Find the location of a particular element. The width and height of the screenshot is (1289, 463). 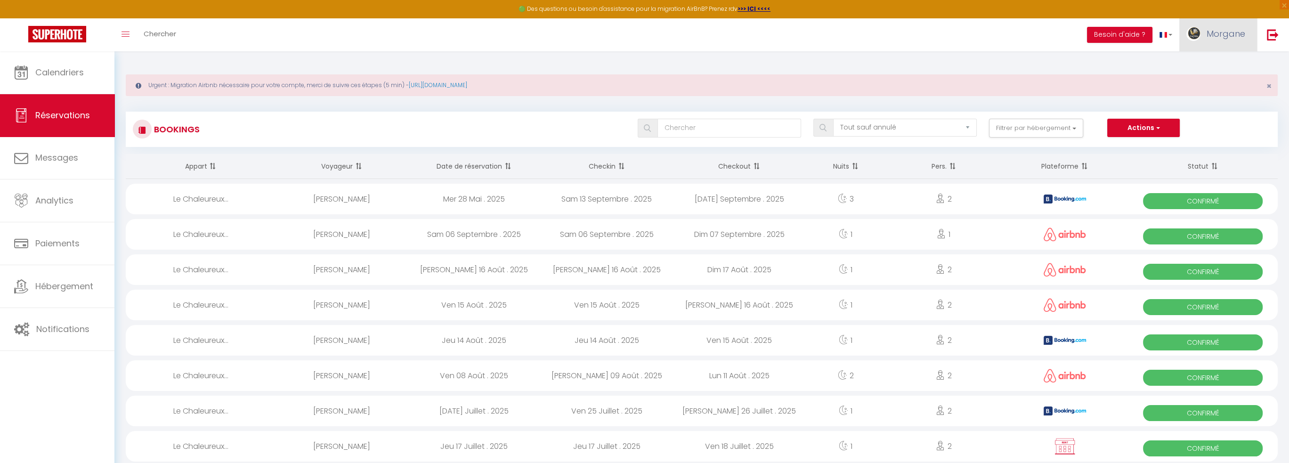

button: Besoin d'aide ? is located at coordinates (1119, 35).